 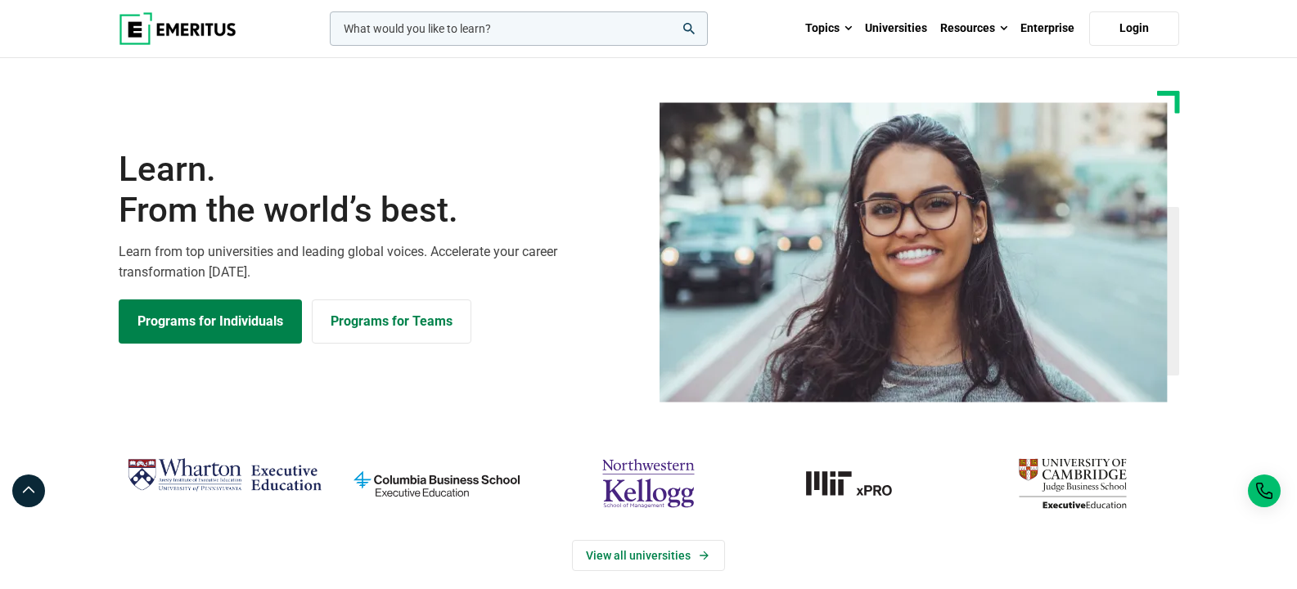 What do you see at coordinates (379, 190) in the screenshot?
I see `h1: Learn.` at bounding box center [379, 190].